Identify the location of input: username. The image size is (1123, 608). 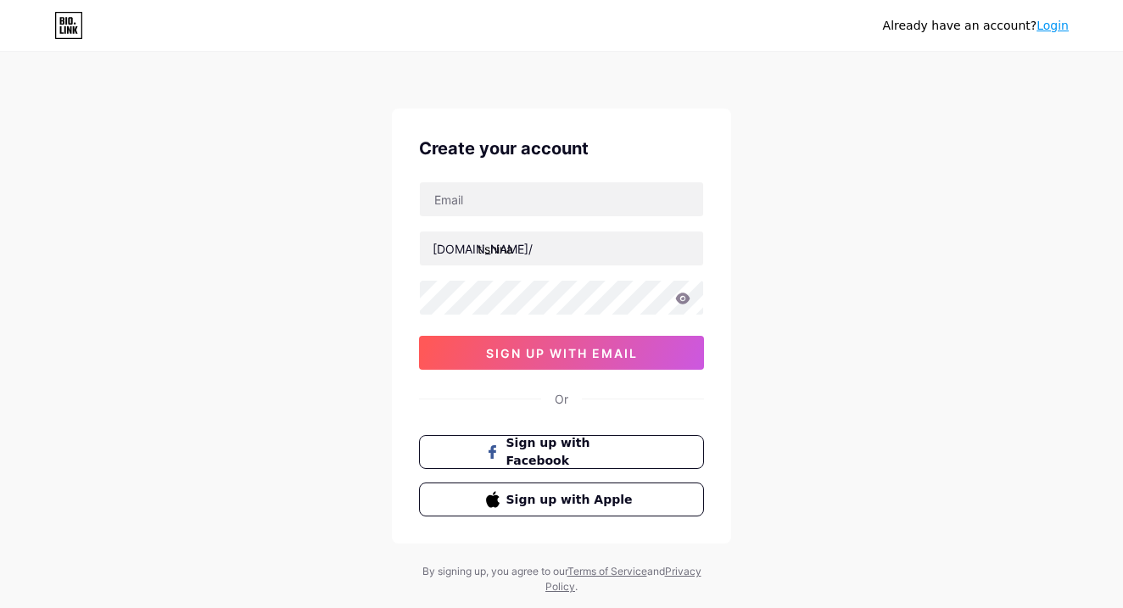
(561, 248).